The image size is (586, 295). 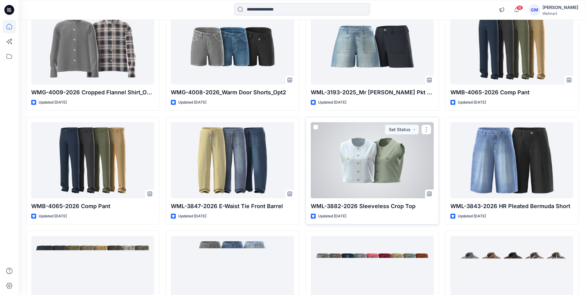 I want to click on p: WMG-4008-2026_Warm Door Shorts_Opt2, so click(x=232, y=92).